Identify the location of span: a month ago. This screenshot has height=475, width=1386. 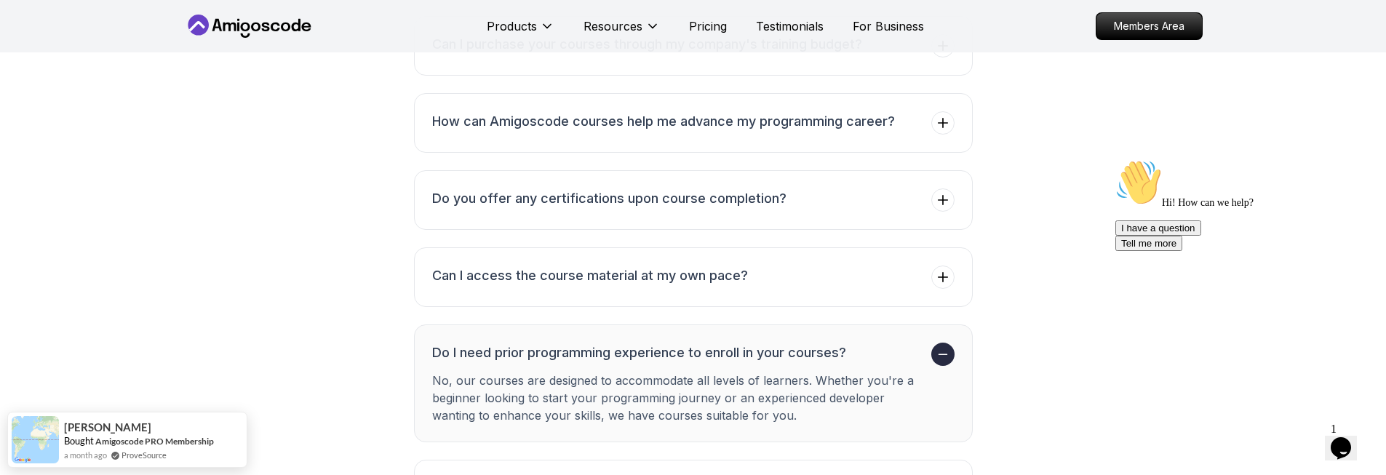
(85, 455).